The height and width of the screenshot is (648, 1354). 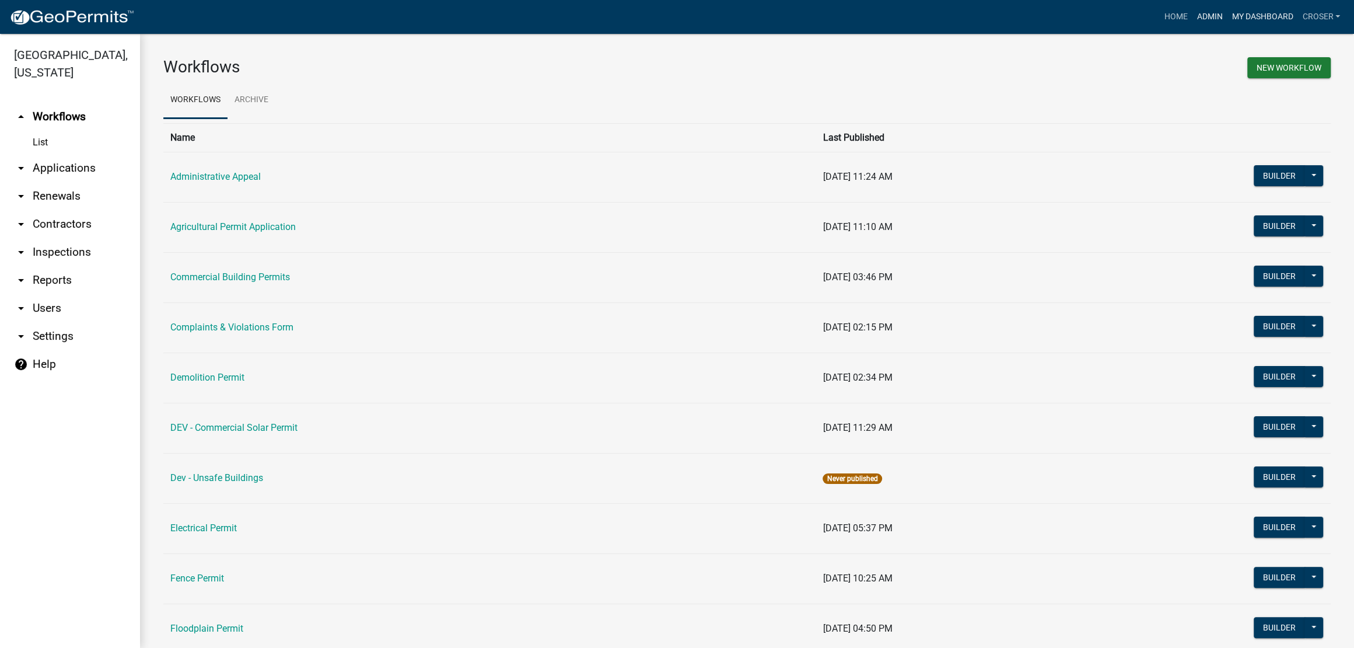 I want to click on a: Home, so click(x=1176, y=17).